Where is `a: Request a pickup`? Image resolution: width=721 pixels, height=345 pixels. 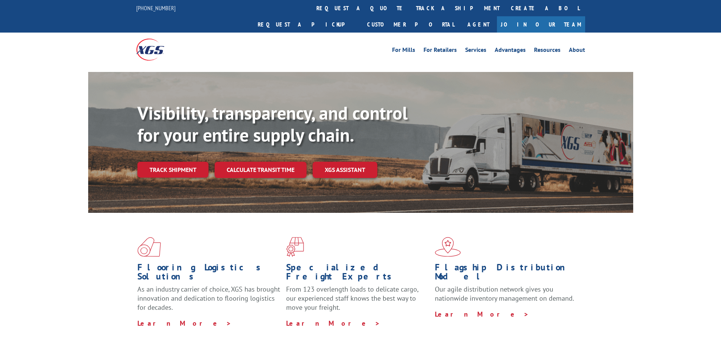
a: Request a pickup is located at coordinates (307, 24).